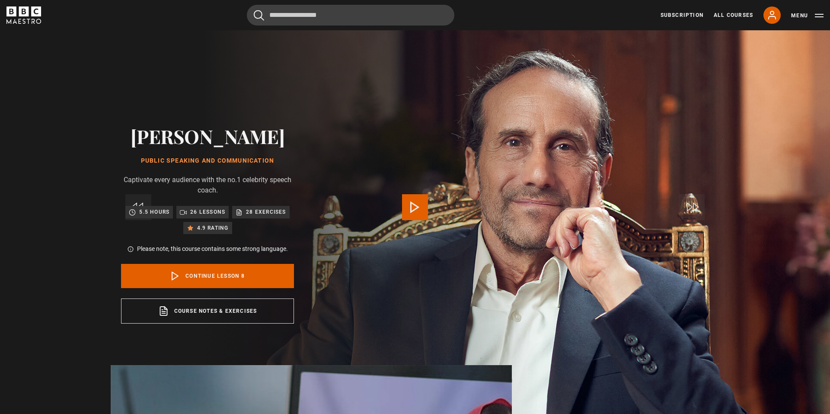 Image resolution: width=830 pixels, height=414 pixels. I want to click on p: 26 lessons, so click(208, 212).